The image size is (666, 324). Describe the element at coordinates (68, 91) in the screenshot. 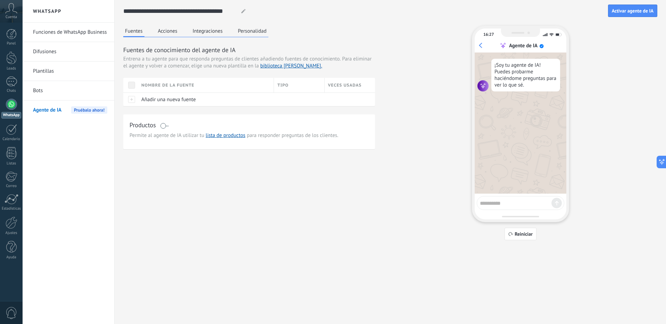

I see `li: Bots` at that location.